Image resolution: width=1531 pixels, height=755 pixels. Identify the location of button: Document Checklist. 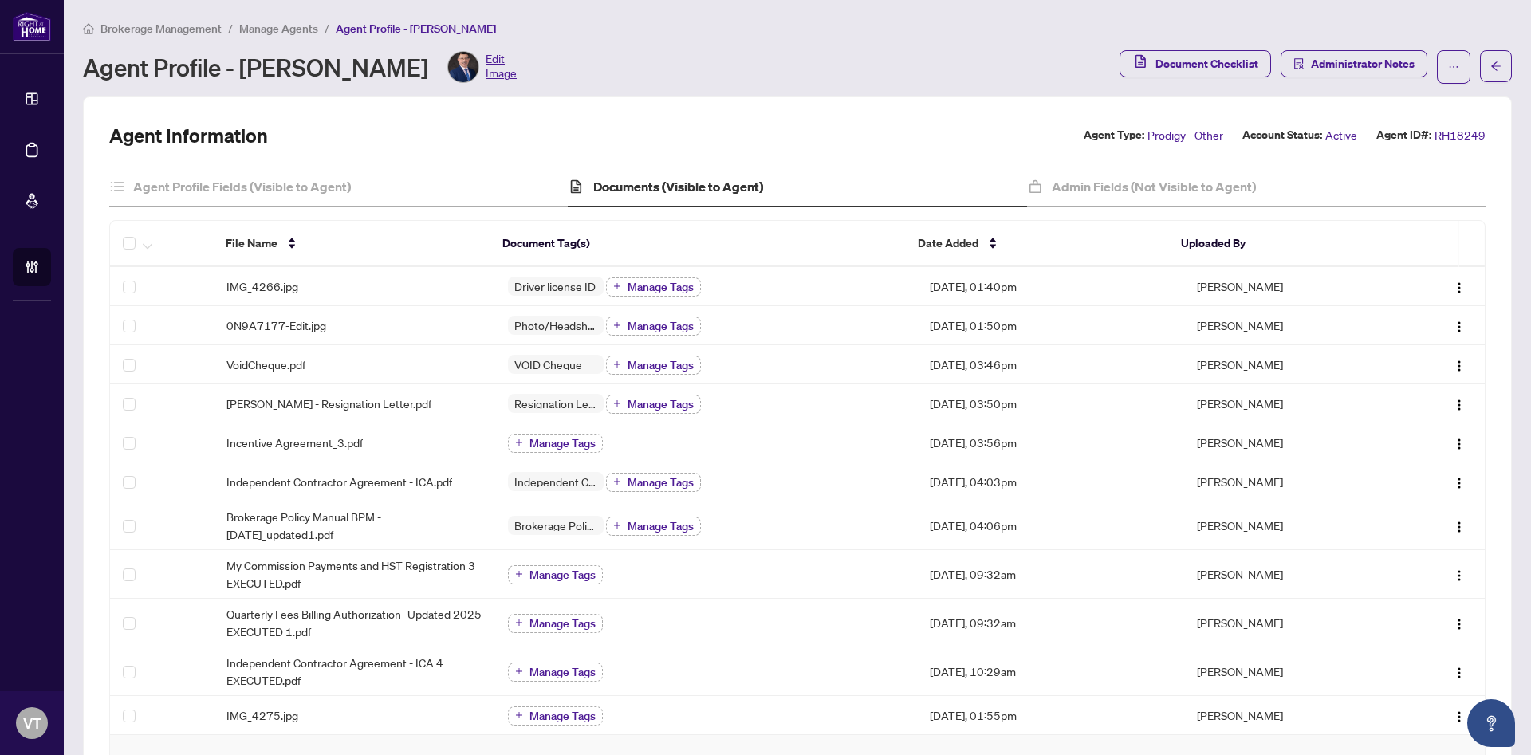
(1195, 64).